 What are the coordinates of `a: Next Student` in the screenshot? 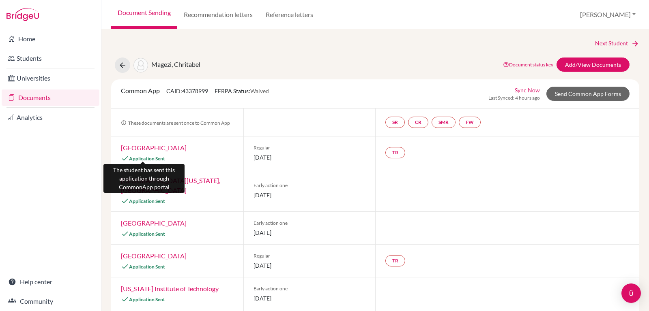 It's located at (617, 43).